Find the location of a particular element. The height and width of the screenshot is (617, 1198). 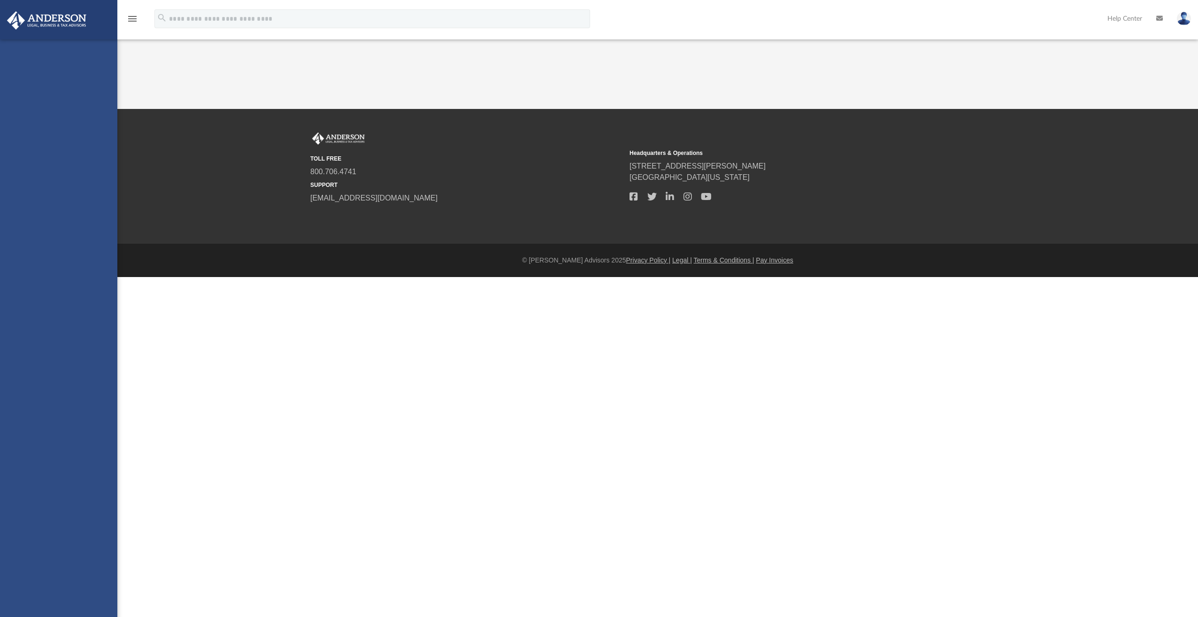

small: Headquarters & Operations is located at coordinates (786, 153).